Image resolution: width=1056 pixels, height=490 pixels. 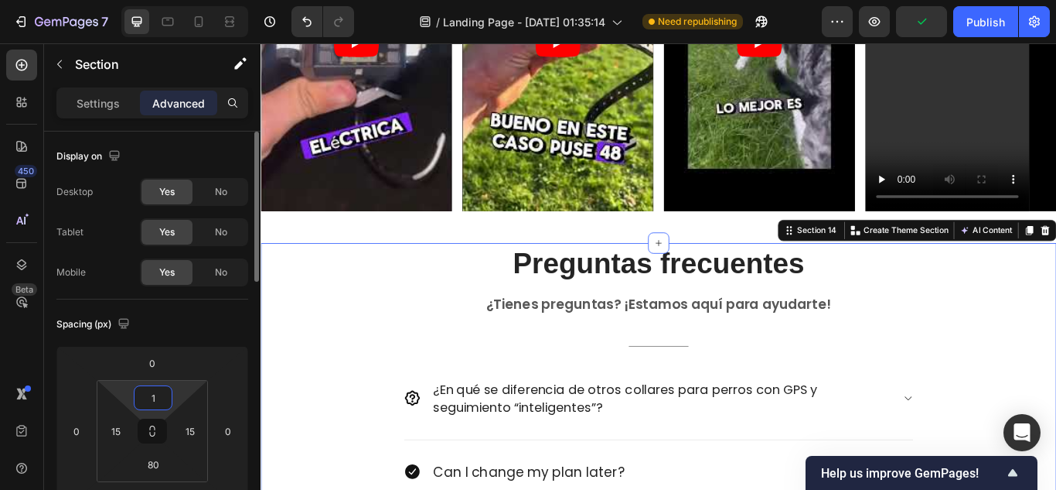 What do you see at coordinates (922, 472) in the screenshot?
I see `button: Show survey - Help us improve GemPages!` at bounding box center [922, 472].